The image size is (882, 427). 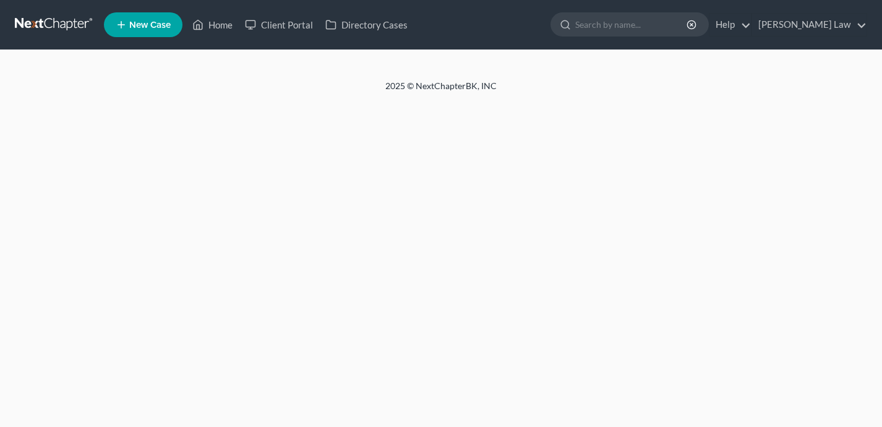 I want to click on a: Help, so click(x=729, y=25).